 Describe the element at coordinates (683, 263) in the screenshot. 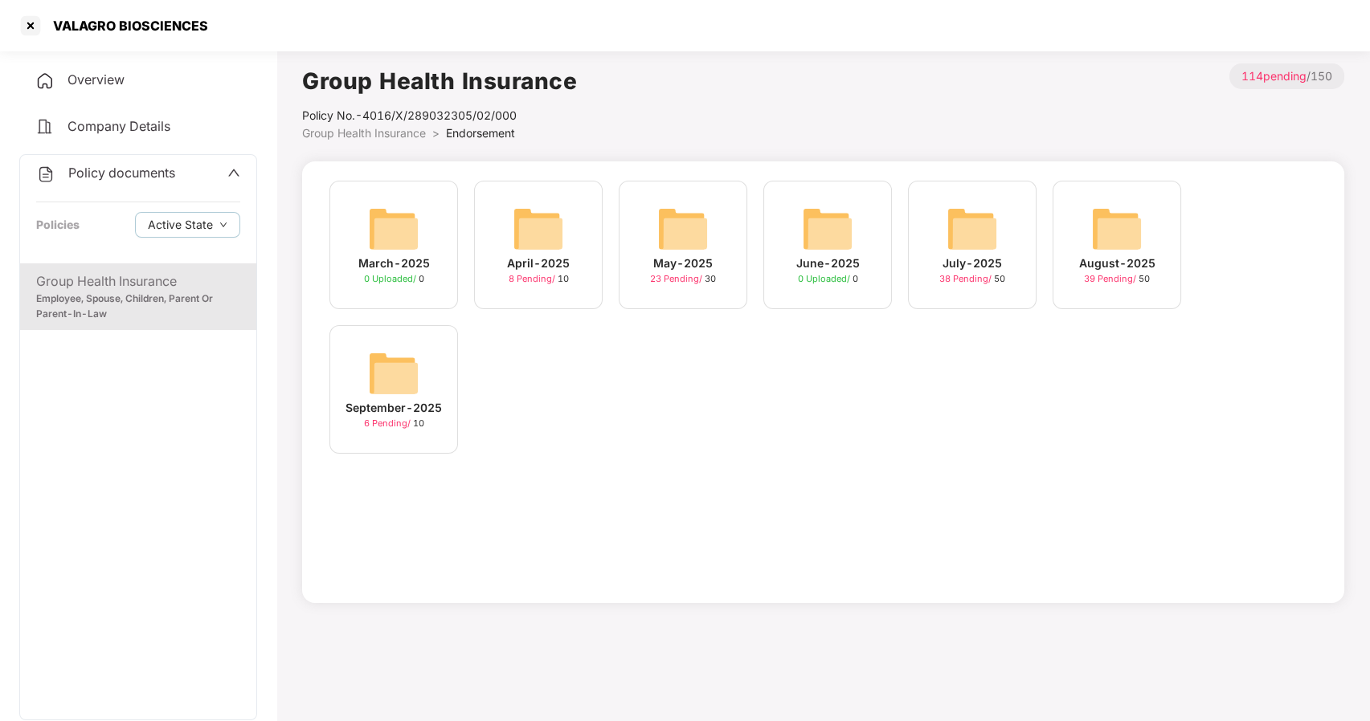

I see `div: May-2025` at that location.